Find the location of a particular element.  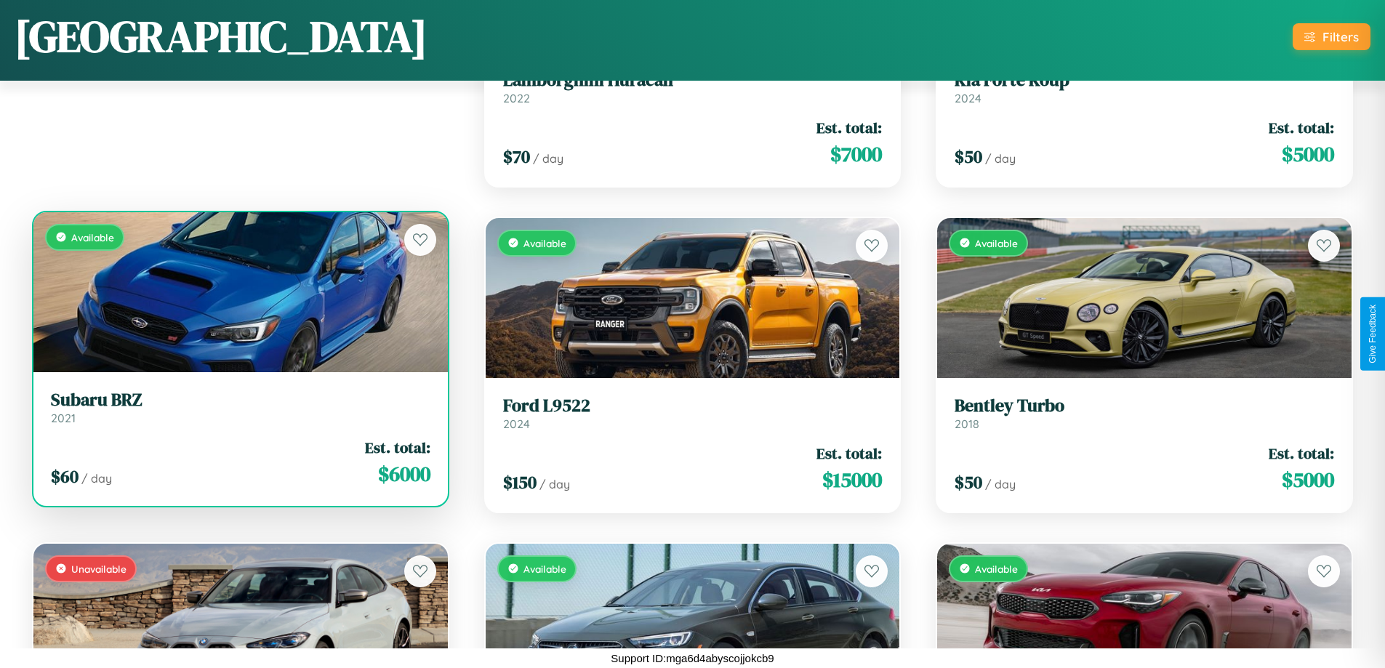

a: Kia Forte Koup2024 is located at coordinates (1145, 87).